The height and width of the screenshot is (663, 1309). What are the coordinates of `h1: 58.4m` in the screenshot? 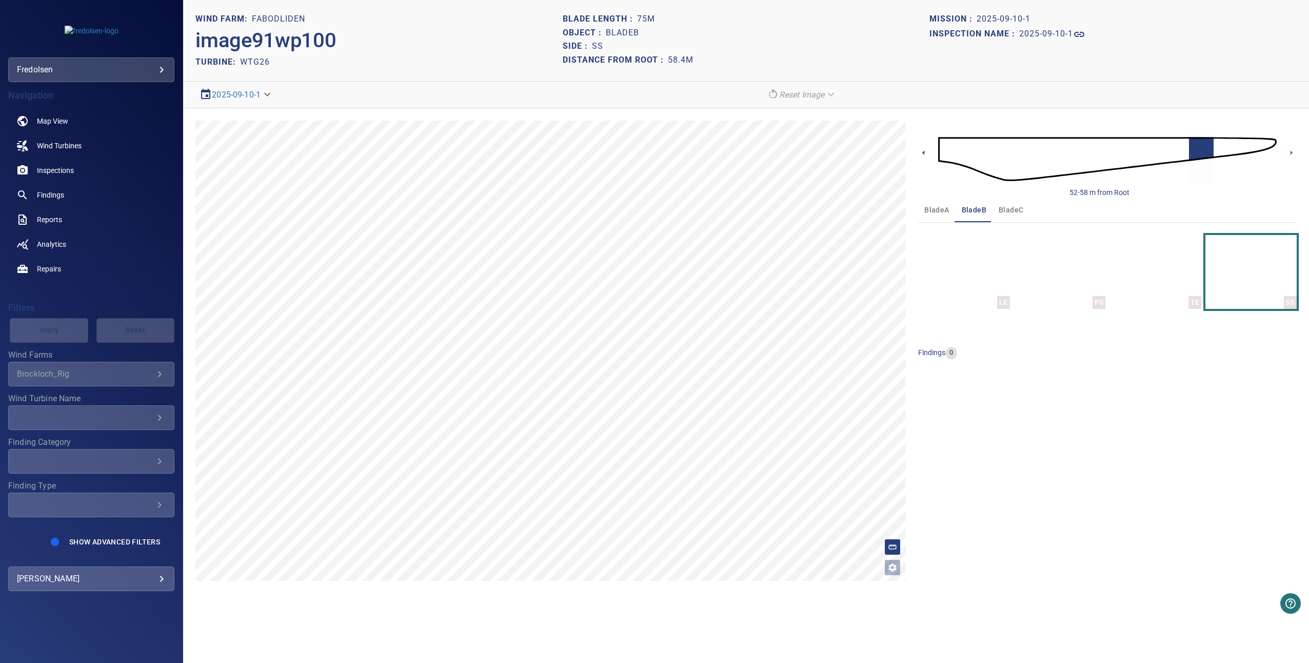 It's located at (681, 60).